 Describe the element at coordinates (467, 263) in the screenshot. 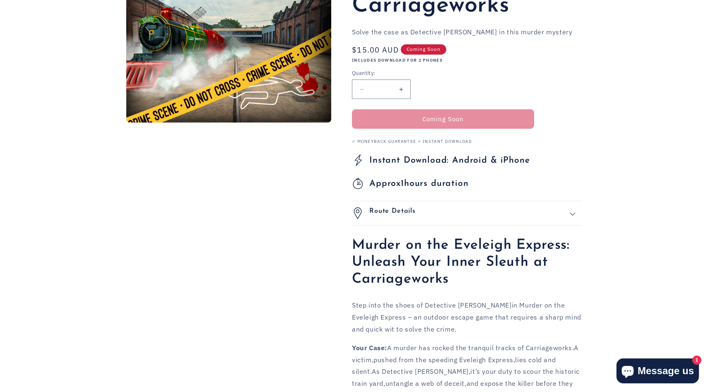

I see `h2: Murder on the Eveleigh Express: Unleash Your Inner Sleuth at Carriageworks` at that location.